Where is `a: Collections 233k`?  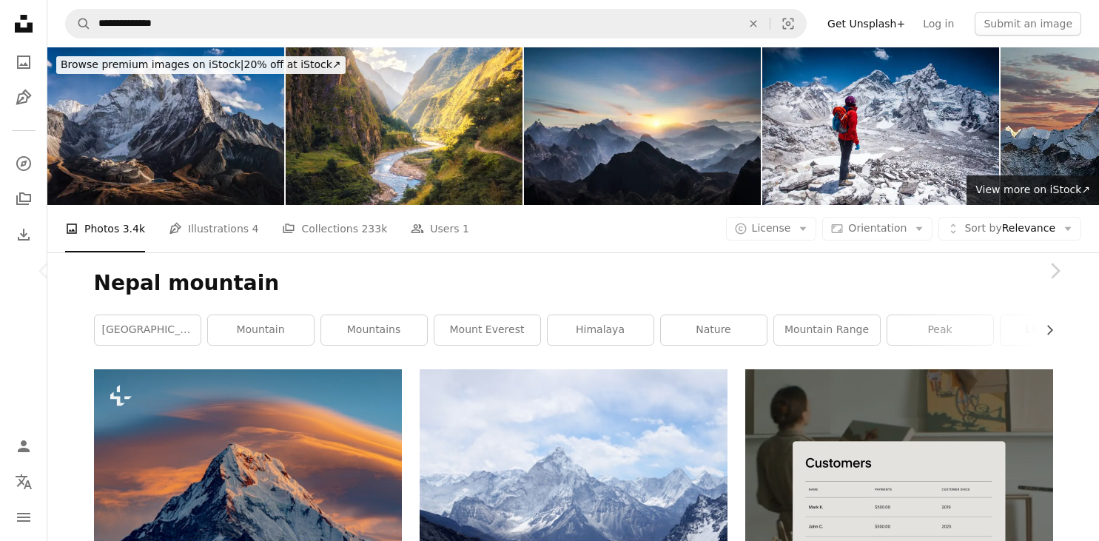
a: Collections 233k is located at coordinates (335, 229).